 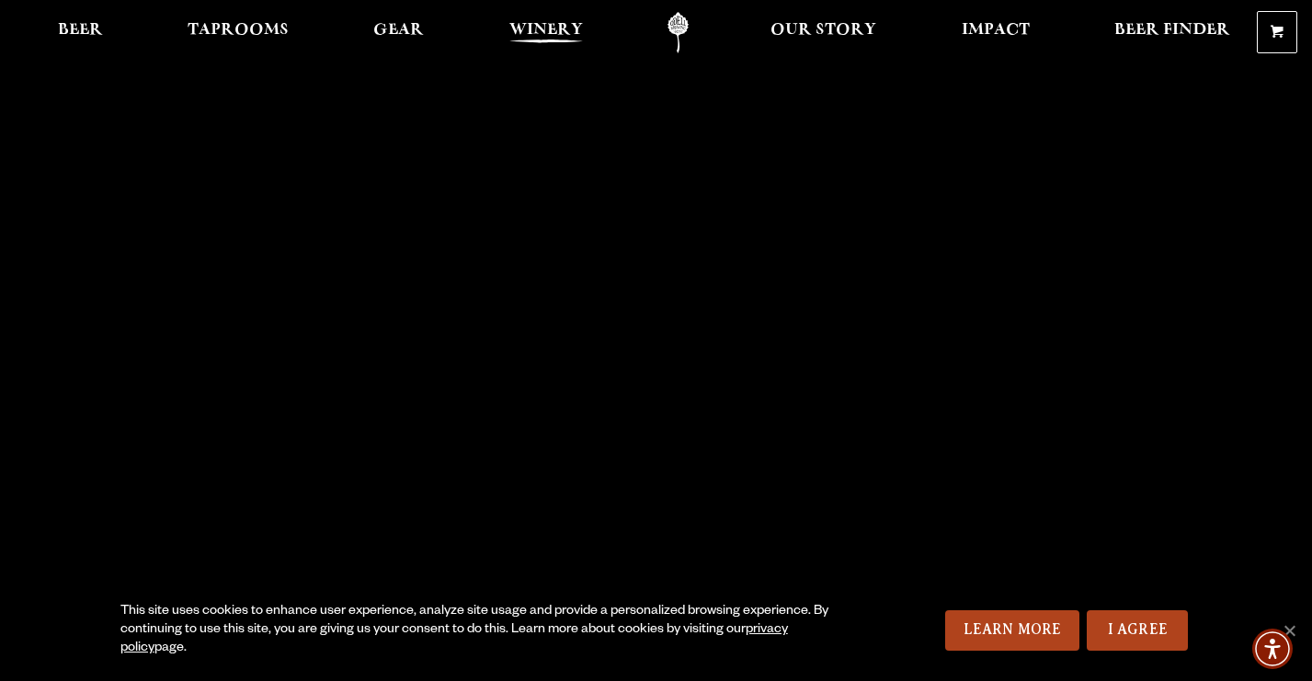 I want to click on a: Our Story, so click(x=823, y=32).